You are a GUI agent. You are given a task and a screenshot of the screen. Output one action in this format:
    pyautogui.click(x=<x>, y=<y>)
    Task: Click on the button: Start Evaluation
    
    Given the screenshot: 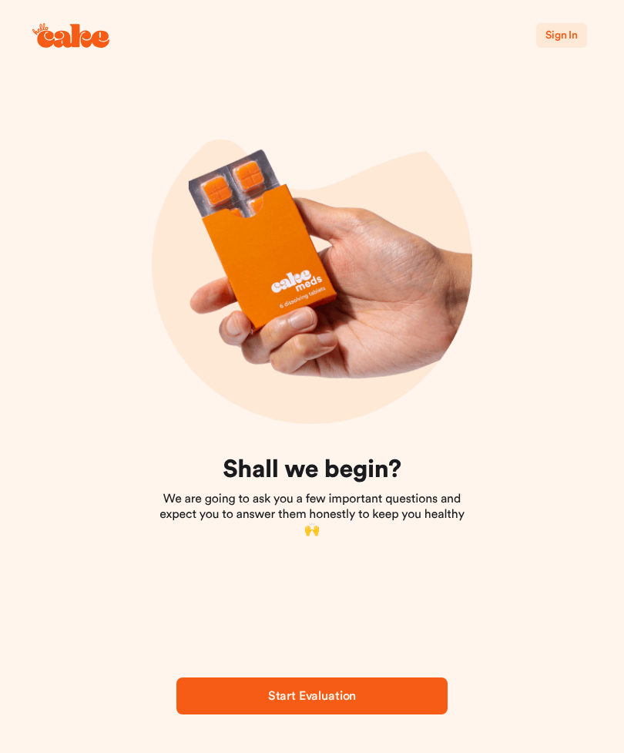 What is the action you would take?
    pyautogui.click(x=312, y=696)
    